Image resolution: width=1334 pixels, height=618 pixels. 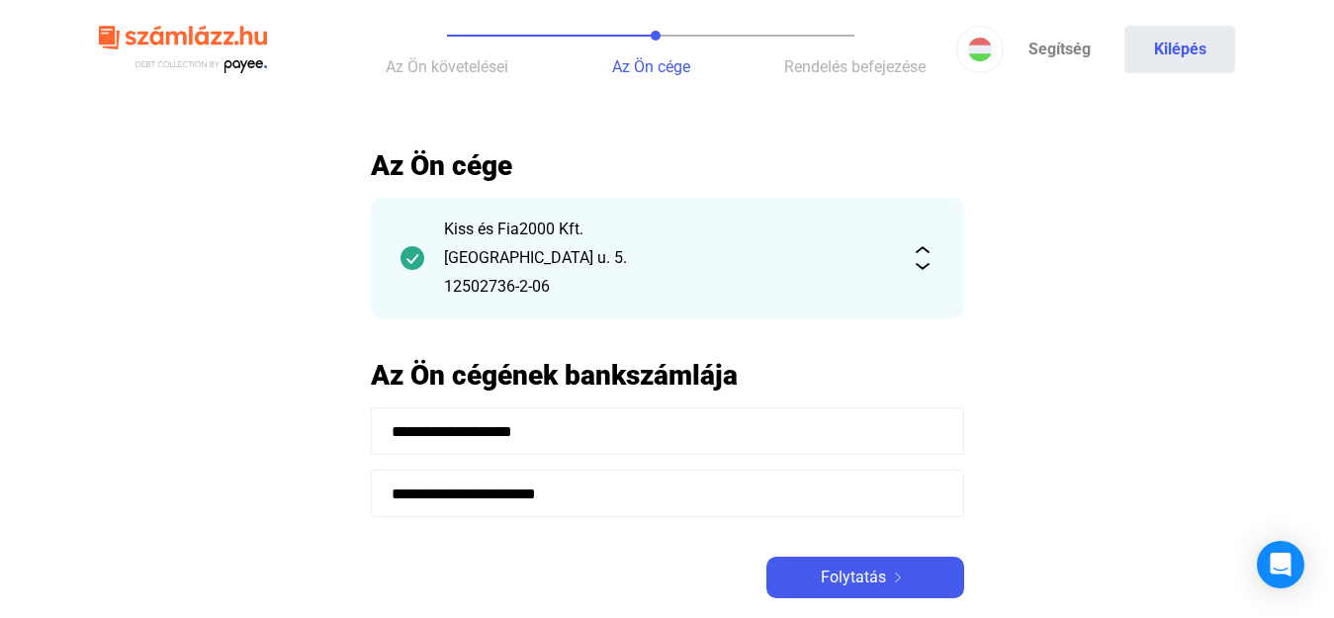 What do you see at coordinates (447, 66) in the screenshot?
I see `span: Az Ön követelései` at bounding box center [447, 66].